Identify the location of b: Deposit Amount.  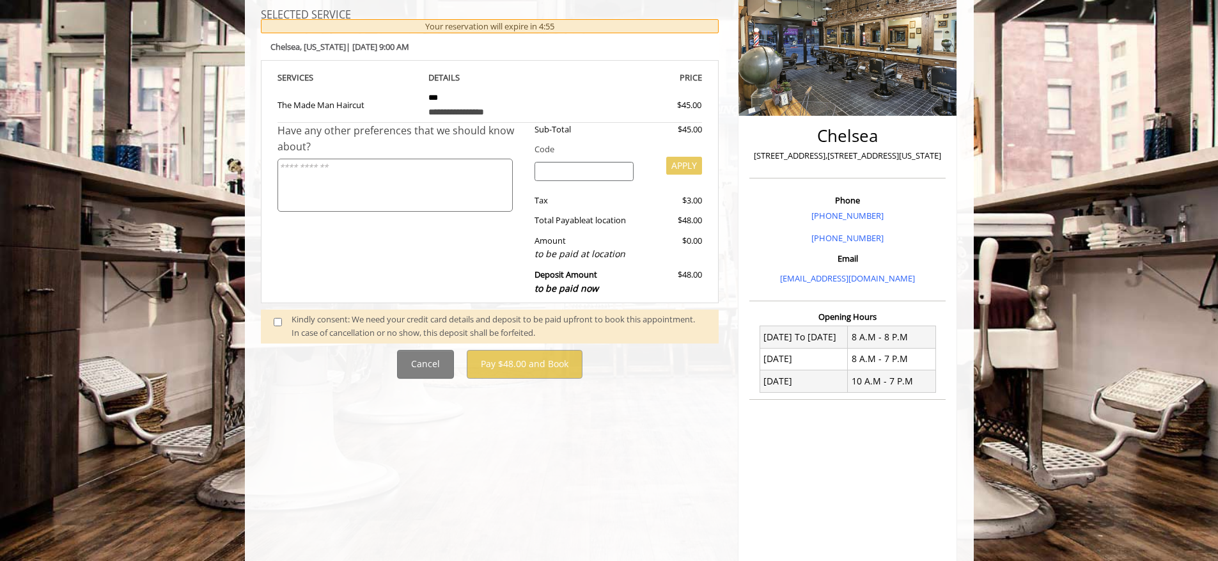
(566, 281).